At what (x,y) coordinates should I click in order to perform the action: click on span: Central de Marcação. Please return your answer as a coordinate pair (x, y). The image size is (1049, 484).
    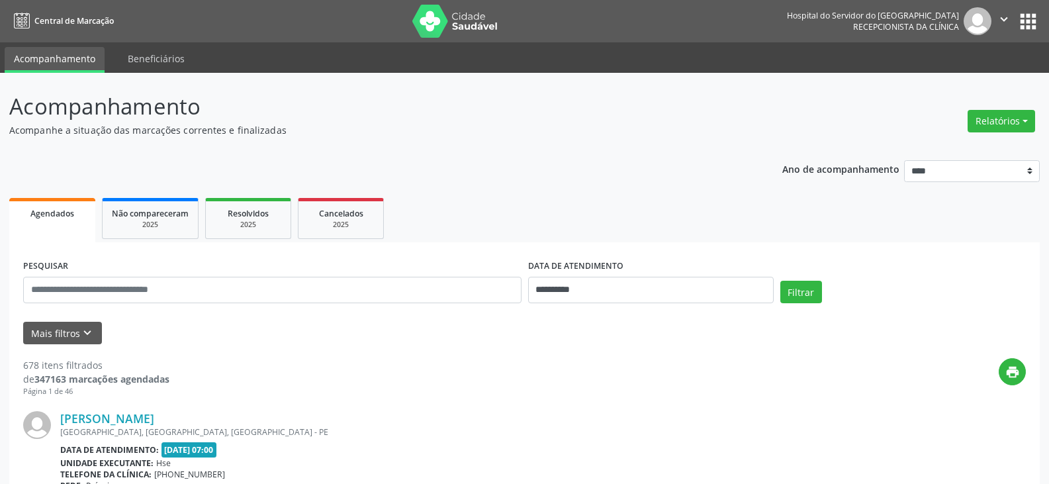
    Looking at the image, I should click on (74, 21).